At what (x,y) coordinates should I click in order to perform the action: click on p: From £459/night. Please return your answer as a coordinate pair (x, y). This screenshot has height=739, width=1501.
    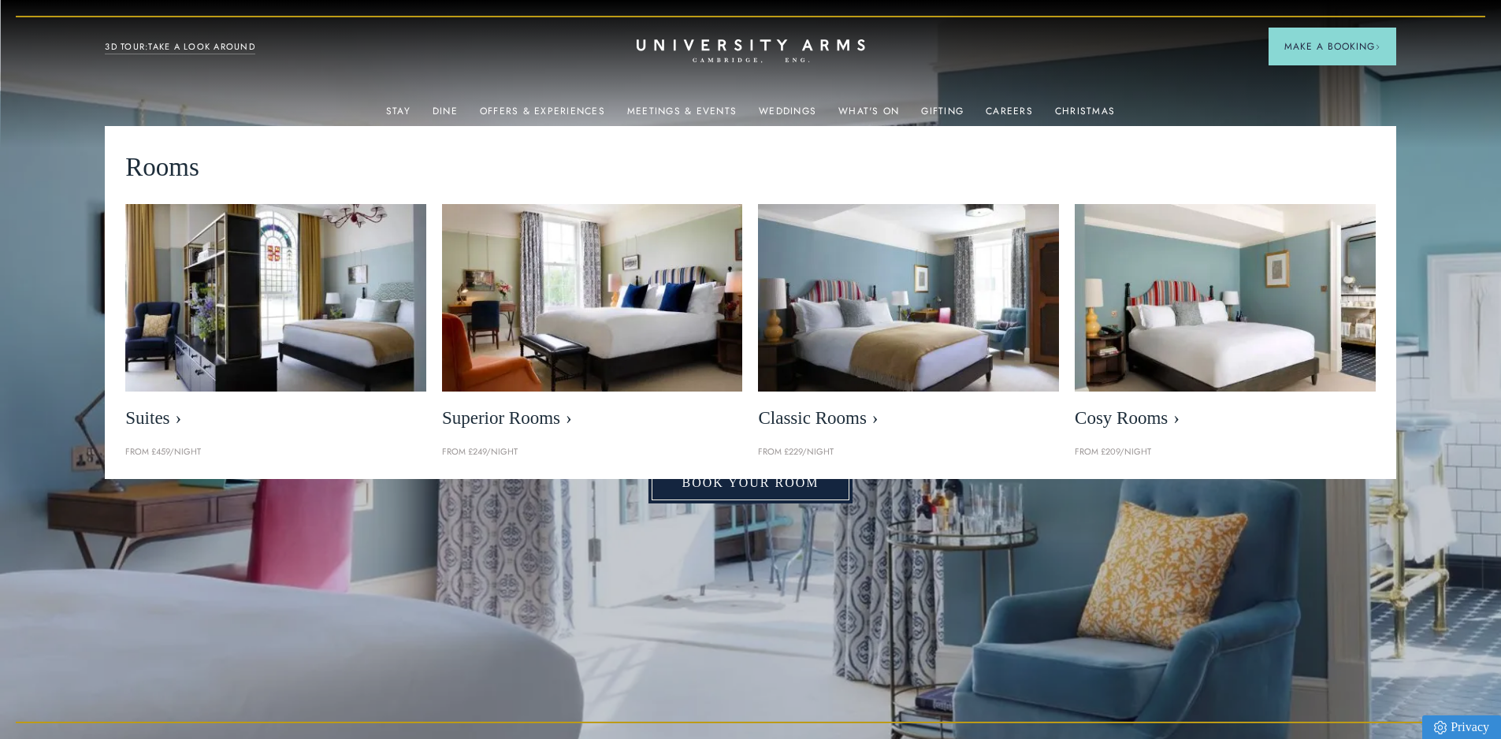
    Looking at the image, I should click on (276, 452).